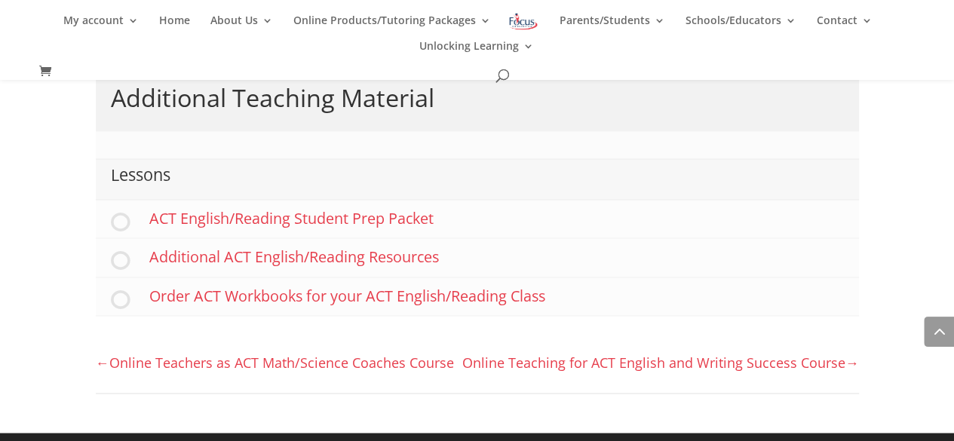 Image resolution: width=954 pixels, height=441 pixels. What do you see at coordinates (478, 219) in the screenshot?
I see `a: ACT English/Reading Student Prep Packet` at bounding box center [478, 219].